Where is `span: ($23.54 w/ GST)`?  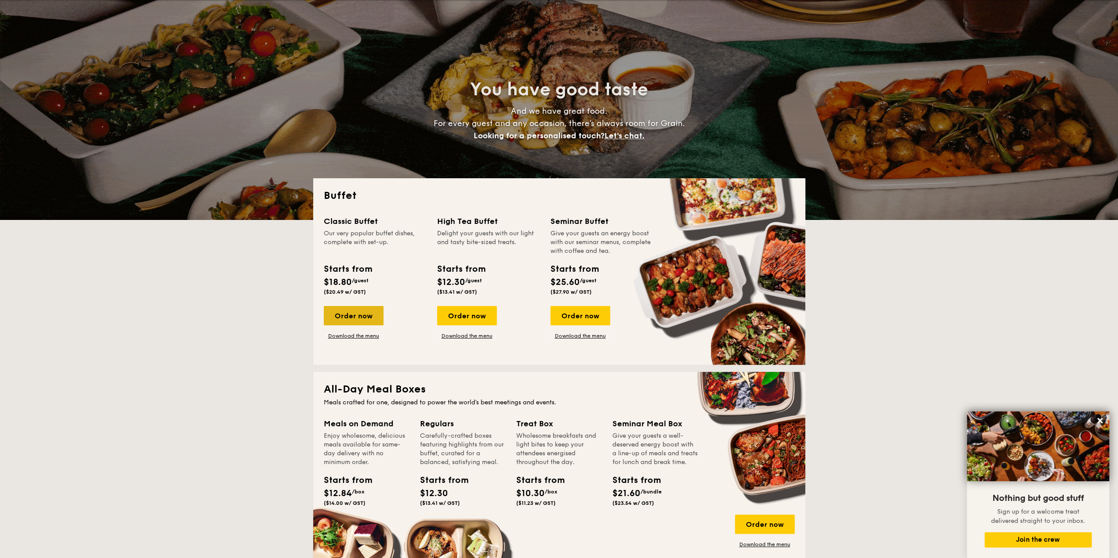
span: ($23.54 w/ GST) is located at coordinates (633, 503).